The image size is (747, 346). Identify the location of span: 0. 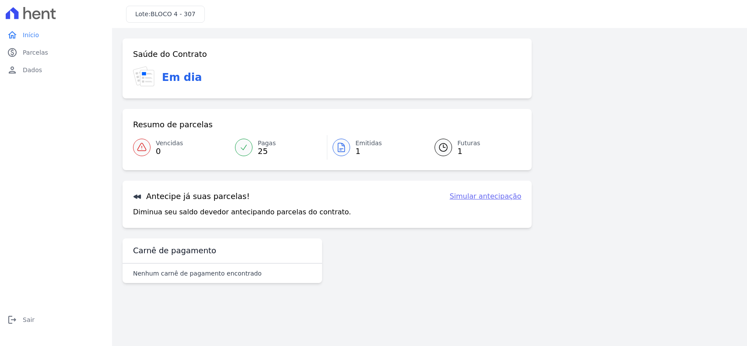
(169, 151).